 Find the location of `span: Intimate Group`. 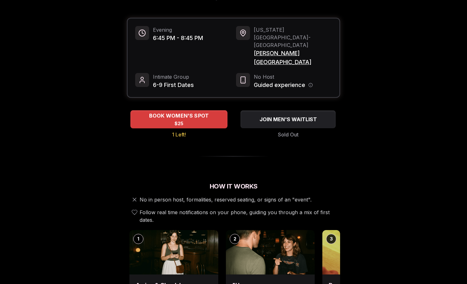

span: Intimate Group is located at coordinates (173, 77).